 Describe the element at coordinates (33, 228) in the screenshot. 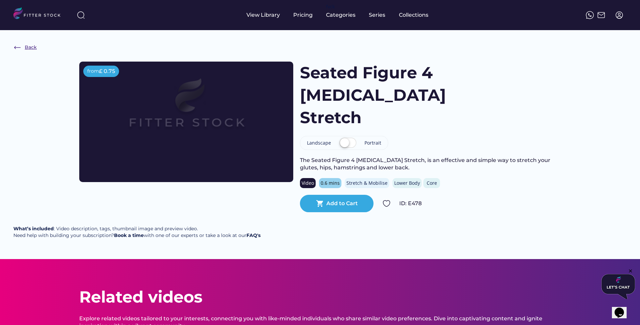

I see `strong: What’s included` at that location.